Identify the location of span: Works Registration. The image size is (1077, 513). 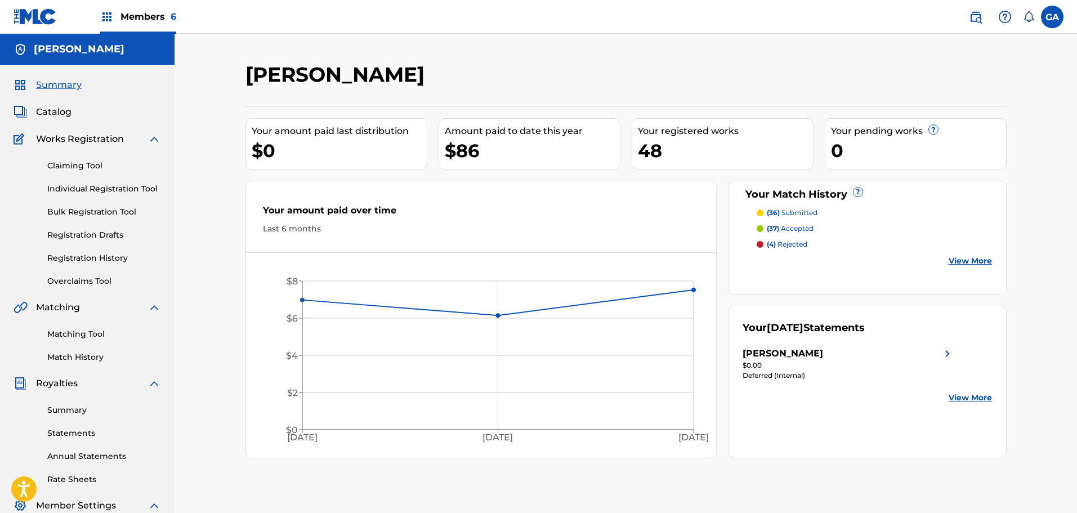
(80, 139).